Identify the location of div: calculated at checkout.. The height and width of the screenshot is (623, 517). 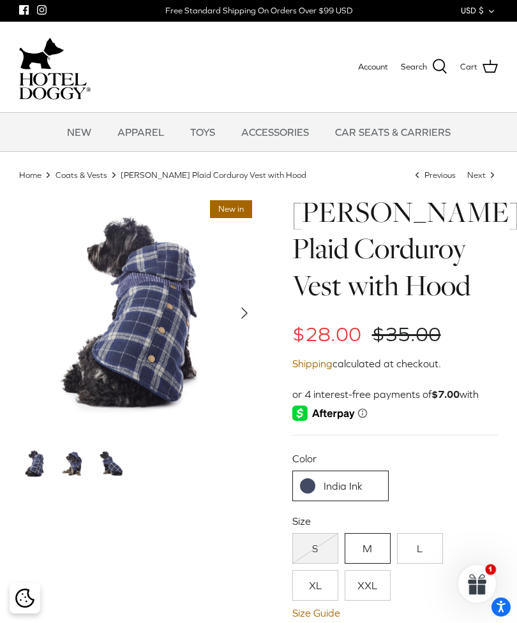
(395, 364).